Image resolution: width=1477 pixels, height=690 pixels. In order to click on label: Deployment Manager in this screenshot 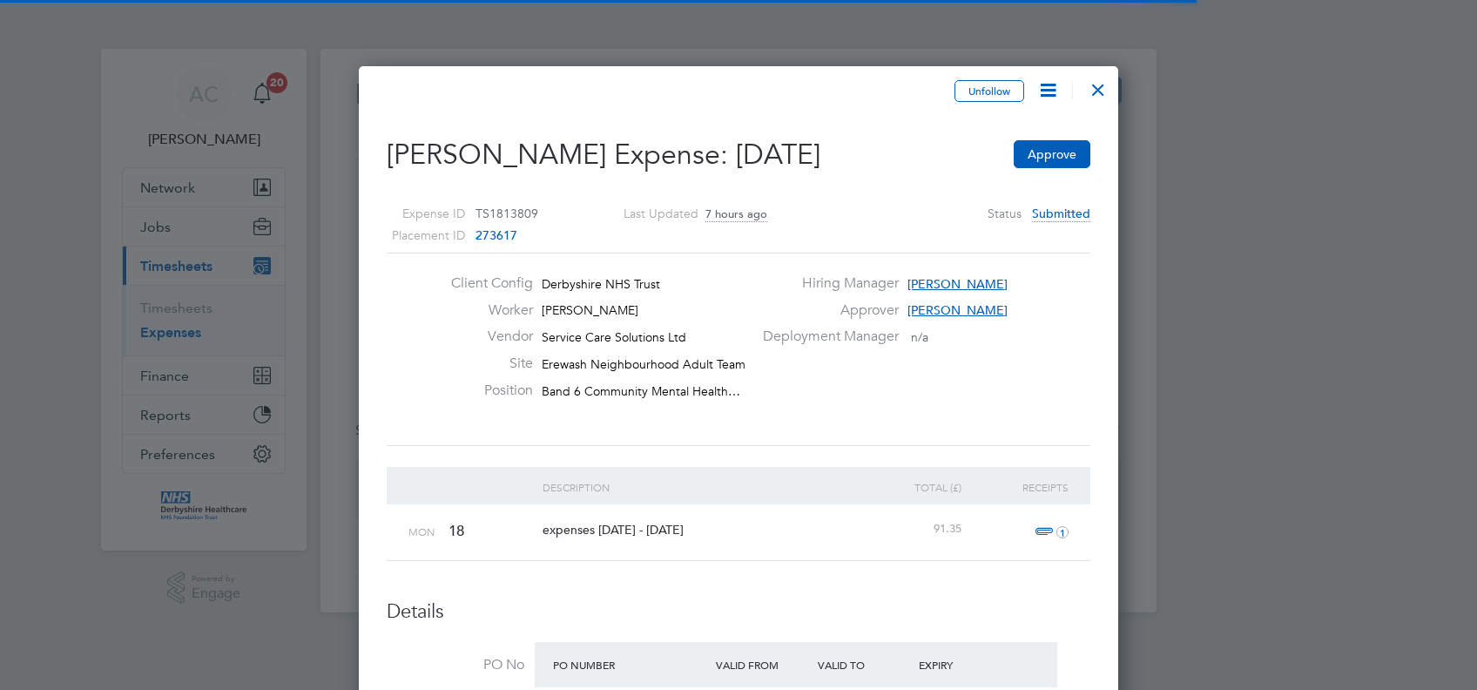, I will do `click(826, 336)`.